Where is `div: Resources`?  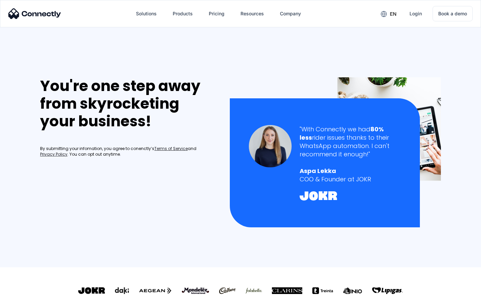
div: Resources is located at coordinates (252, 14).